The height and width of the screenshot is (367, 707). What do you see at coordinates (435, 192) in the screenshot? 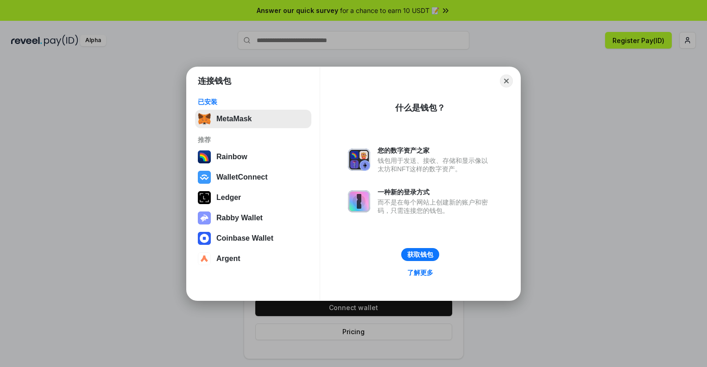
I see `div: 一种新的登录方式` at bounding box center [435, 192].